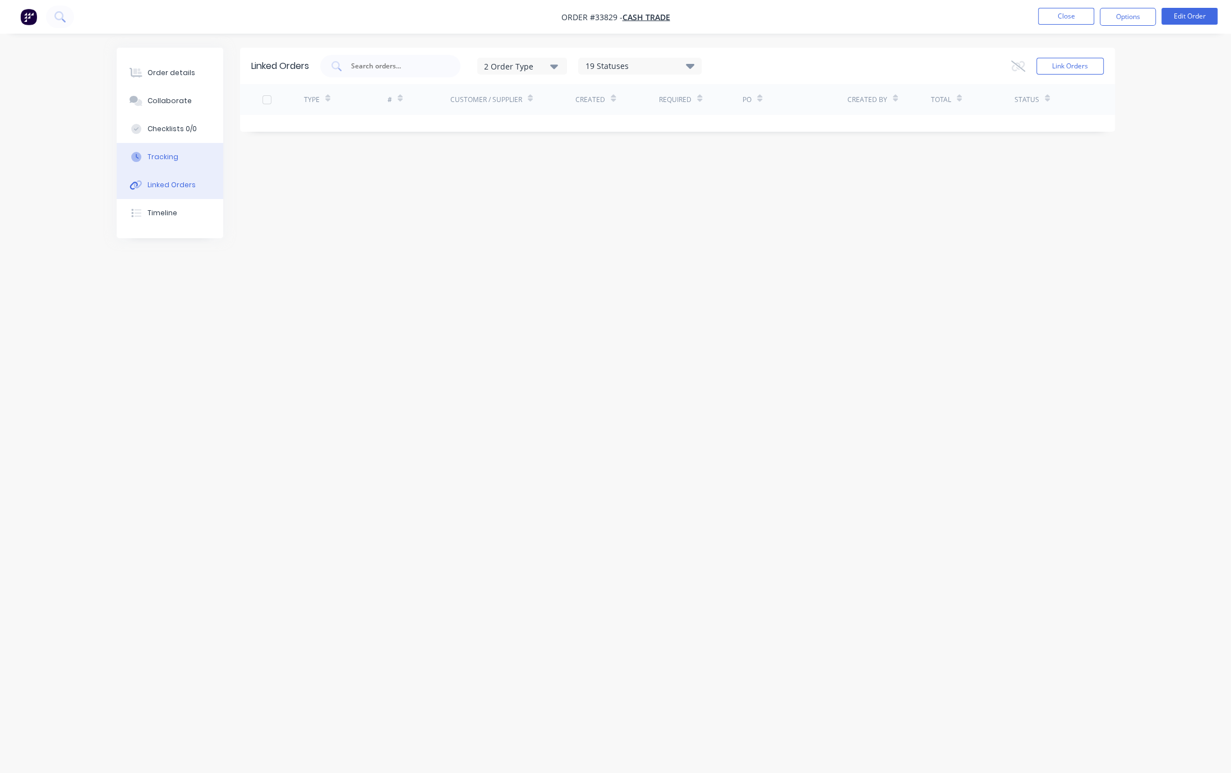 The image size is (1231, 773). Describe the element at coordinates (486, 100) in the screenshot. I see `div: Customer / Supplier` at that location.